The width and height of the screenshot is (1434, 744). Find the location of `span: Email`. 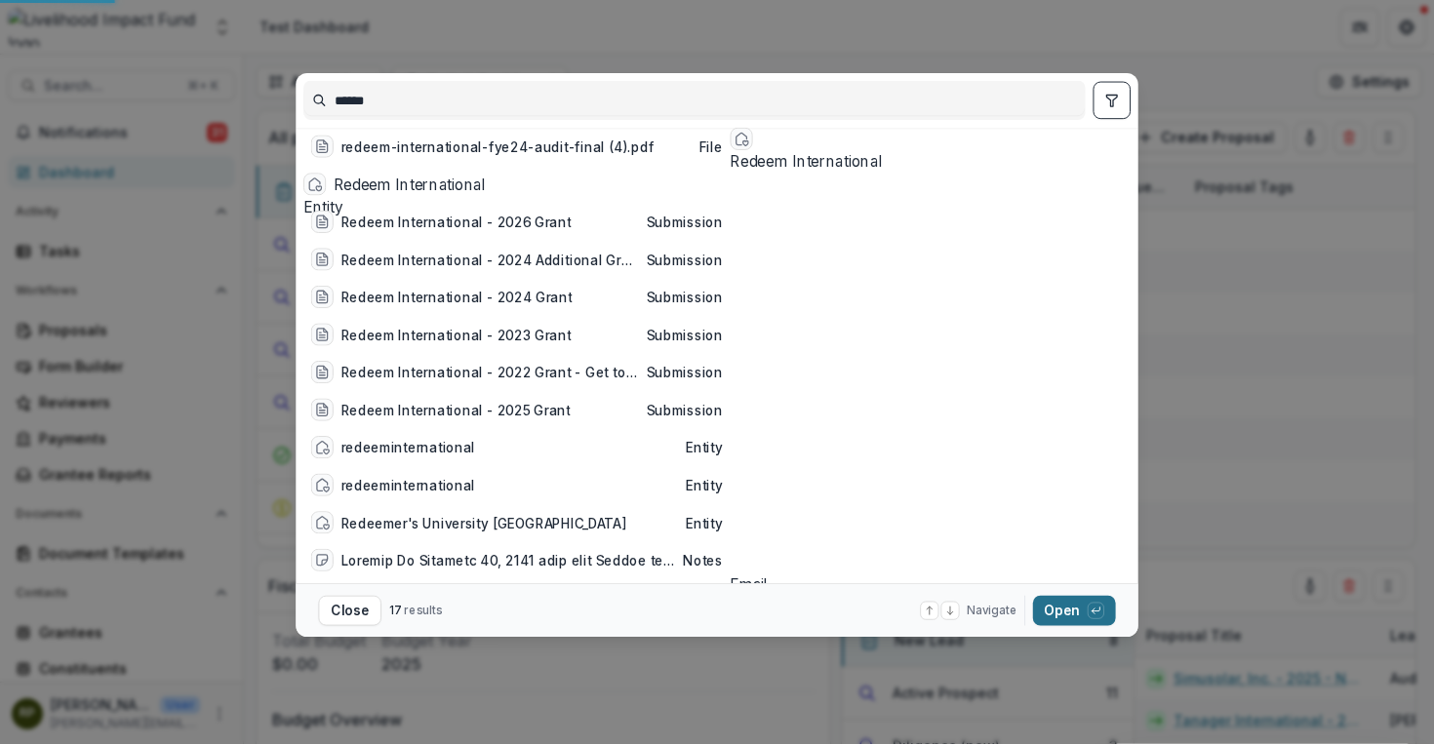

span: Email is located at coordinates (748, 583).